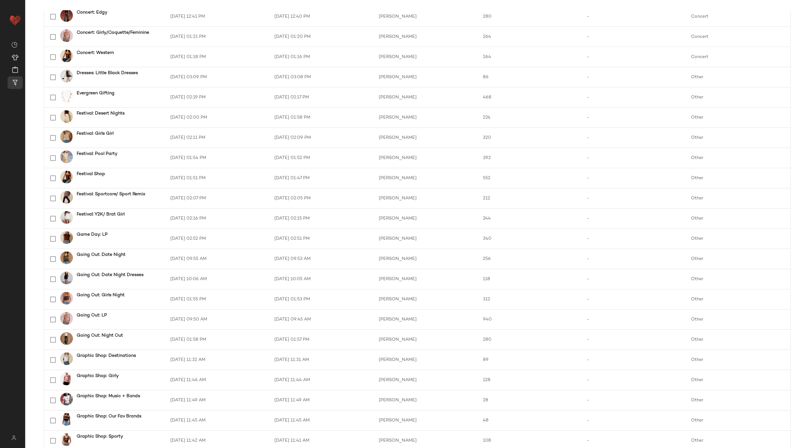 The width and height of the screenshot is (809, 448). I want to click on b: Graphic Shop: Music + Bands, so click(108, 396).